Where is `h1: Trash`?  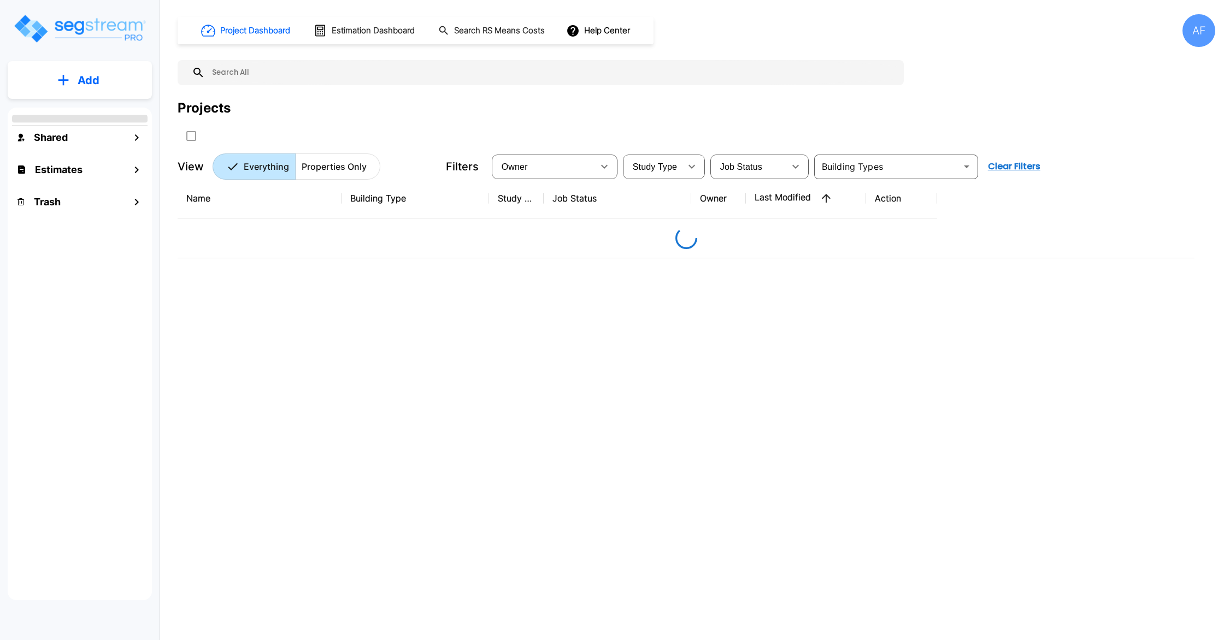 h1: Trash is located at coordinates (47, 202).